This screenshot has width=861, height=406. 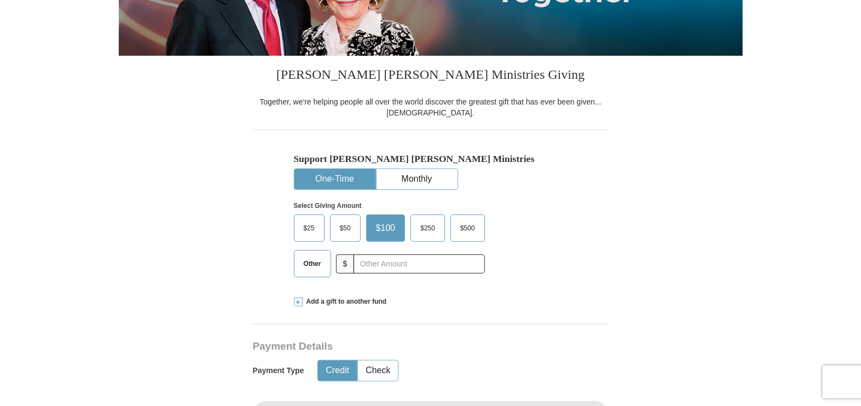 What do you see at coordinates (392, 346) in the screenshot?
I see `h3: Payment Details` at bounding box center [392, 346].